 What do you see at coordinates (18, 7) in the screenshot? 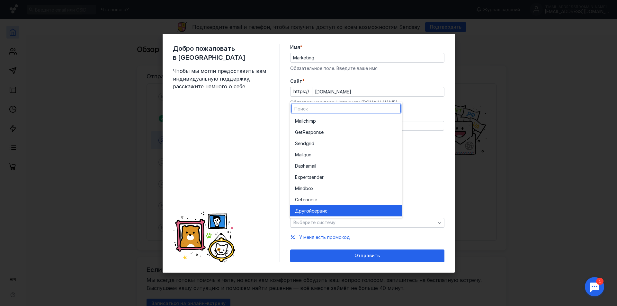
I see `div: 1` at bounding box center [18, 7].